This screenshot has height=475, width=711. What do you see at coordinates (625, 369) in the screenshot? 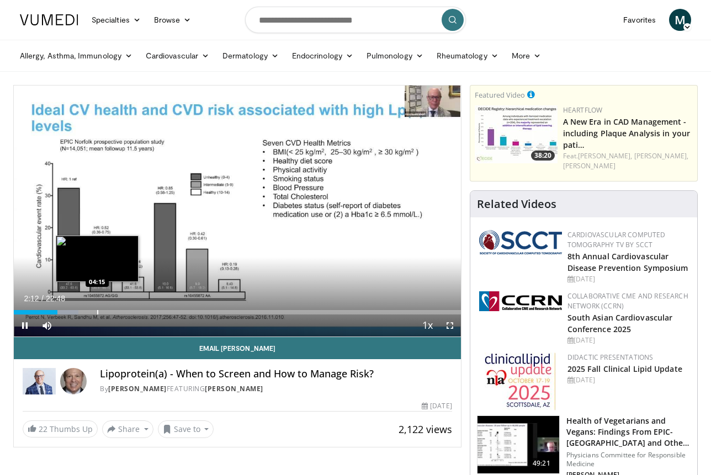
I see `a: 2025 Fall Clinical Lipid Update` at bounding box center [625, 369].